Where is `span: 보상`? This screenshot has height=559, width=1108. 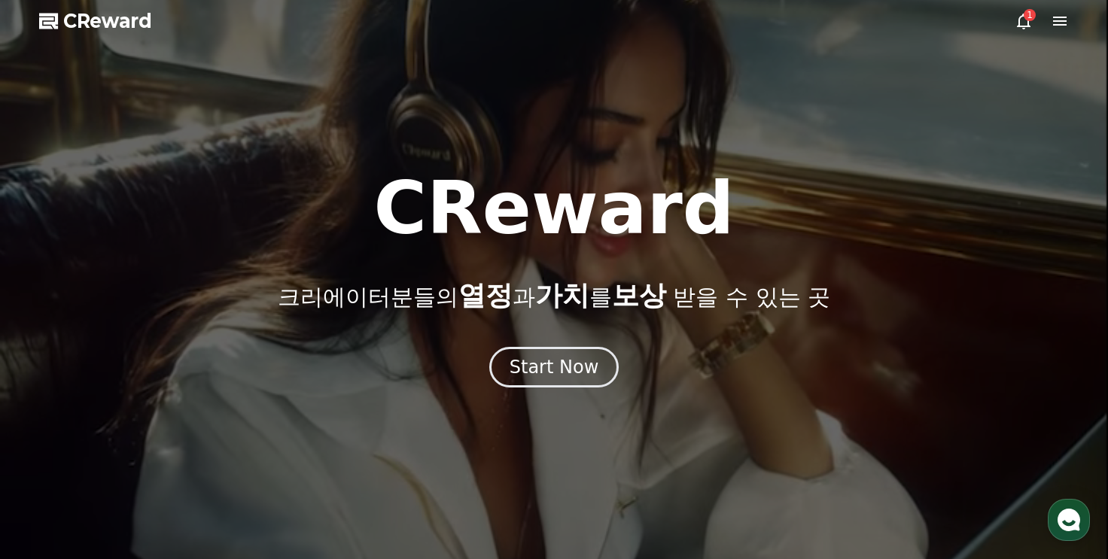 span: 보상 is located at coordinates (639, 295).